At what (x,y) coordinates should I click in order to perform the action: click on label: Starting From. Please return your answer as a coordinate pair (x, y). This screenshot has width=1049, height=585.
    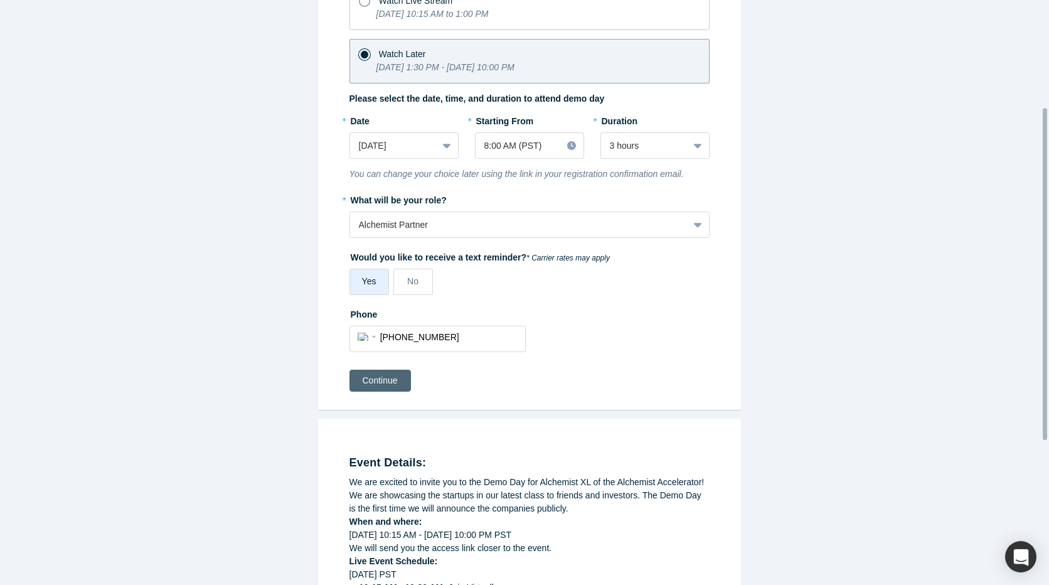
    Looking at the image, I should click on (505, 119).